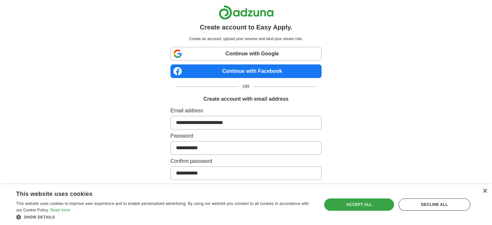 The height and width of the screenshot is (225, 492). I want to click on a: Continue with Google, so click(246, 54).